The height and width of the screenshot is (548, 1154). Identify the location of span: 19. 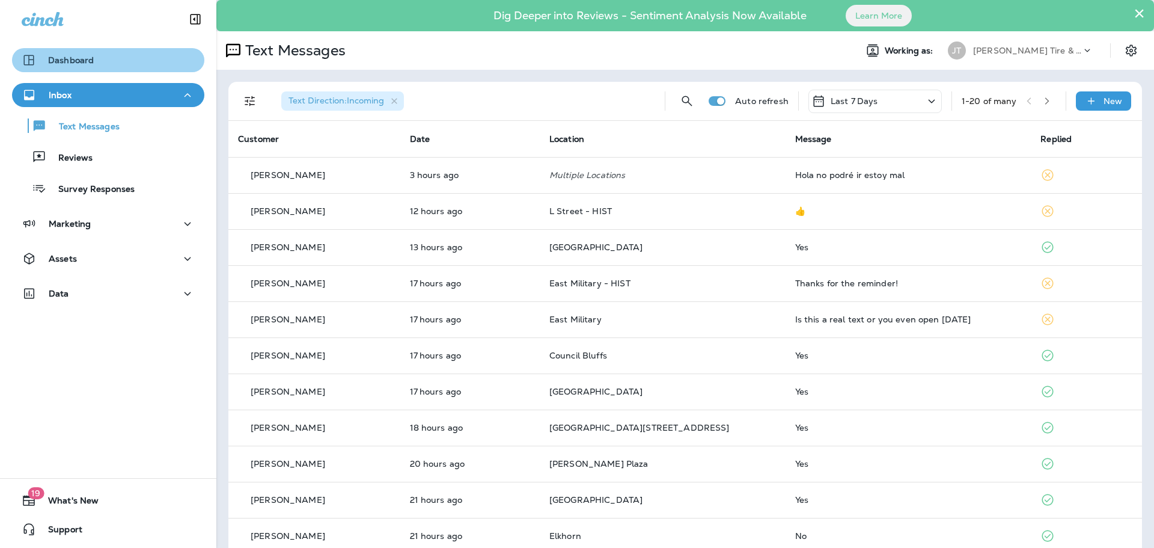
(35, 493).